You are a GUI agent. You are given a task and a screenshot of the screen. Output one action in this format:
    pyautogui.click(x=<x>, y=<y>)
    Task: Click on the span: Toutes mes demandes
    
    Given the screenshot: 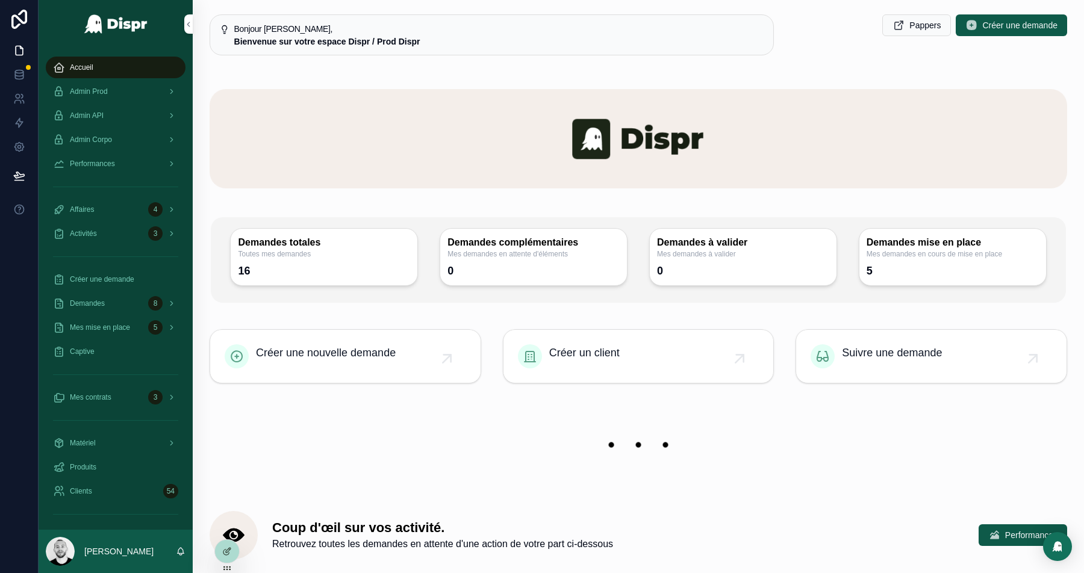 What is the action you would take?
    pyautogui.click(x=324, y=254)
    